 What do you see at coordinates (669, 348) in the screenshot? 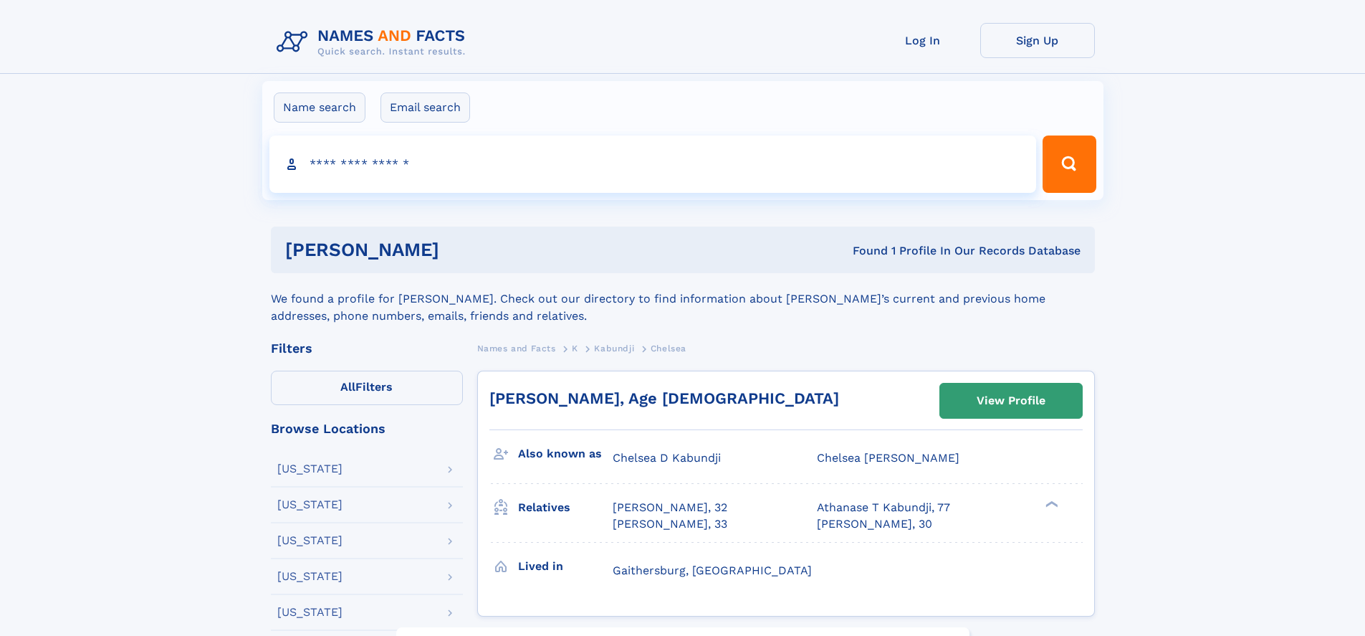
I see `span: Chelsea` at bounding box center [669, 348].